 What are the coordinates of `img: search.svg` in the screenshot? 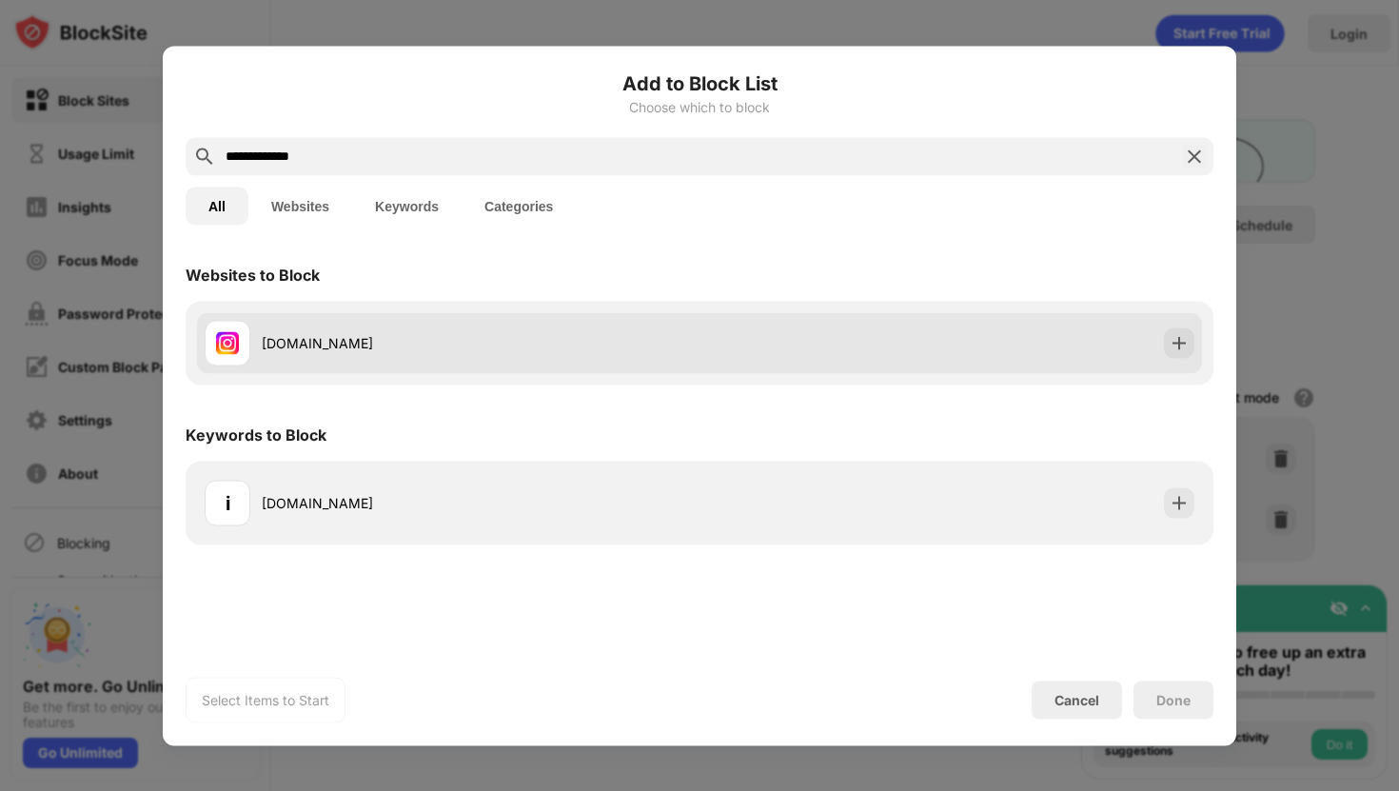 It's located at (205, 156).